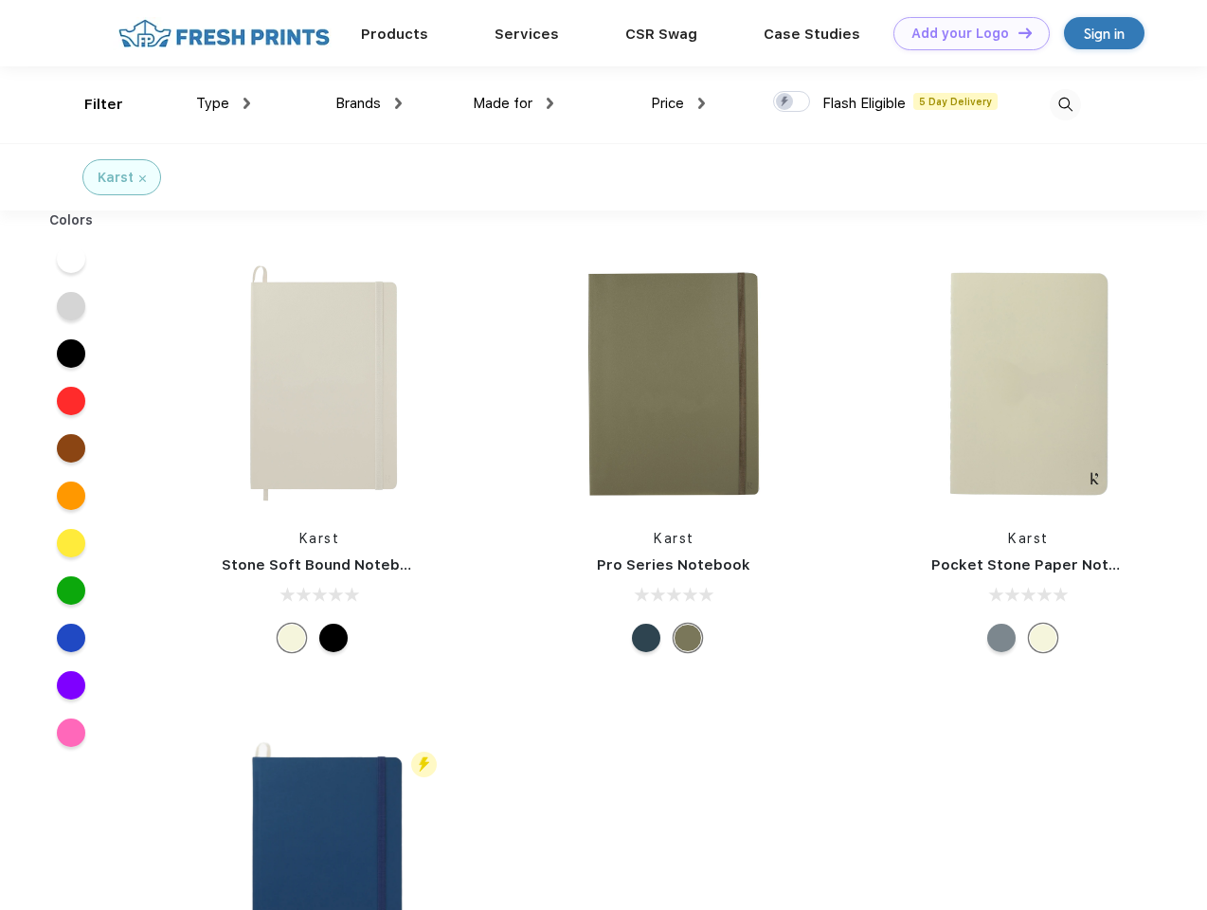  What do you see at coordinates (1104, 33) in the screenshot?
I see `div: Sign in` at bounding box center [1104, 33].